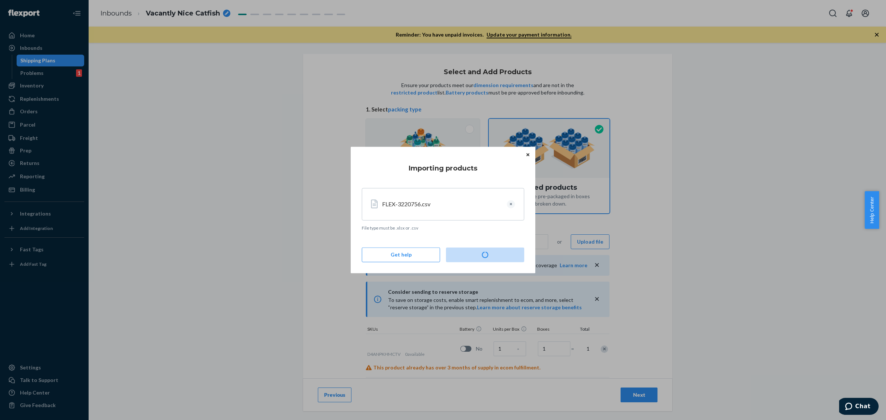 This screenshot has height=420, width=886. What do you see at coordinates (511, 204) in the screenshot?
I see `button: Clear` at bounding box center [511, 204].